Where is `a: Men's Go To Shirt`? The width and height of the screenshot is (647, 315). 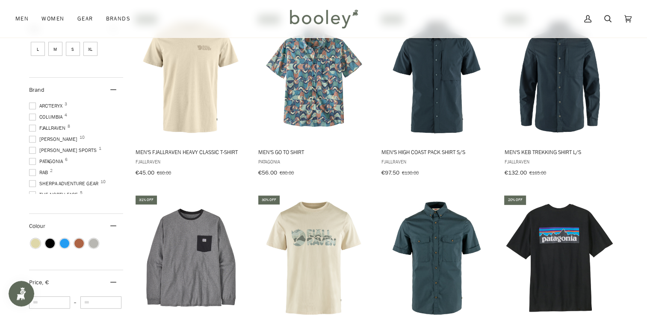 a: Men's Go To Shirt is located at coordinates (313, 97).